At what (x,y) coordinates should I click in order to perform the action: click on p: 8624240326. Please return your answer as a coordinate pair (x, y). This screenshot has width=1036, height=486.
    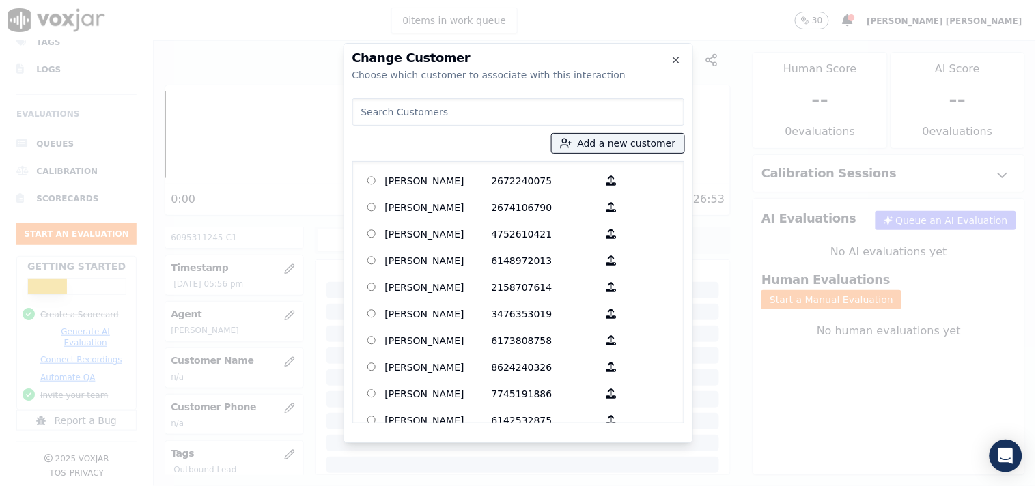
    Looking at the image, I should click on (545, 367).